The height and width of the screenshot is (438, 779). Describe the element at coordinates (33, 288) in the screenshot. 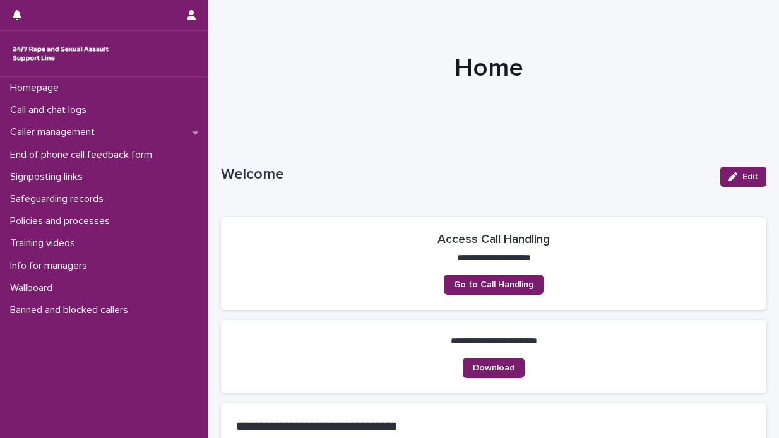

I see `p: Wallboard` at that location.